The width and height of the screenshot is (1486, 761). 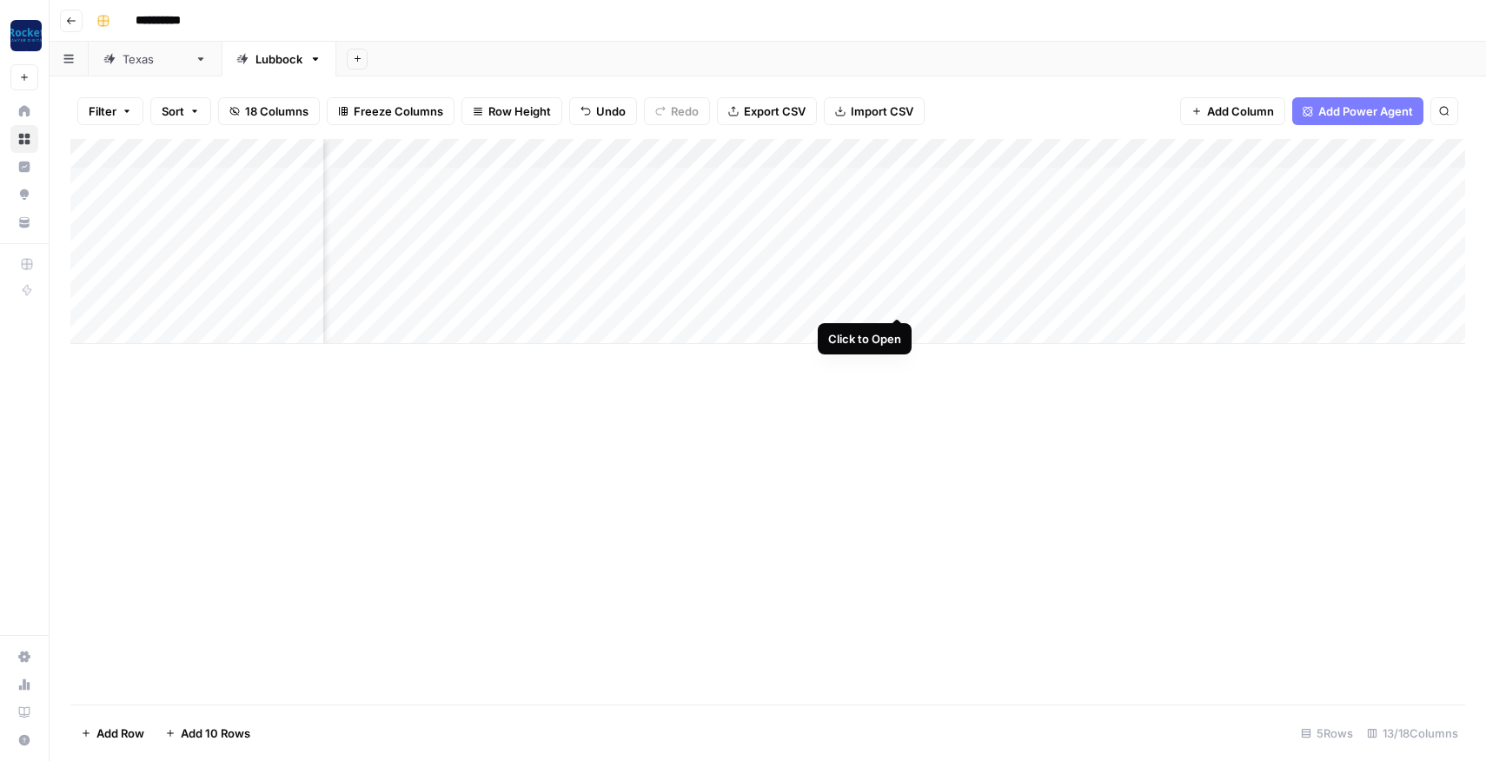 I want to click on a: Usage, so click(x=24, y=685).